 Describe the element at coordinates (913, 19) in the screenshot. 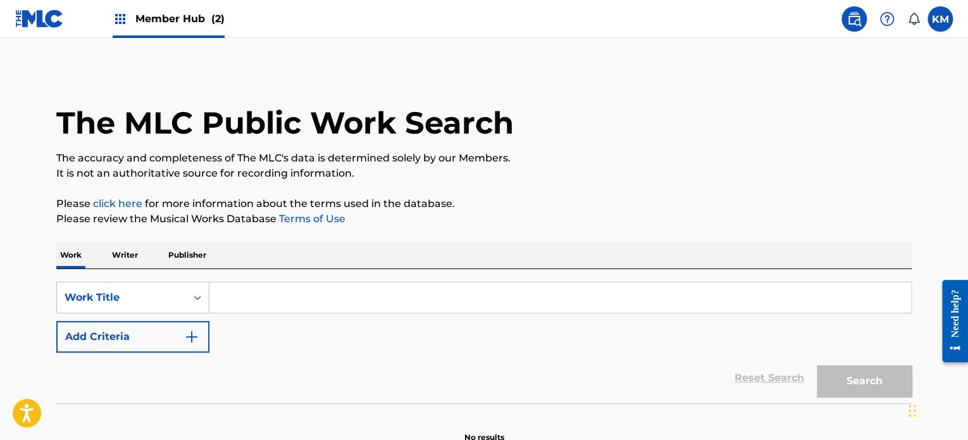

I see `div: Notifications` at that location.